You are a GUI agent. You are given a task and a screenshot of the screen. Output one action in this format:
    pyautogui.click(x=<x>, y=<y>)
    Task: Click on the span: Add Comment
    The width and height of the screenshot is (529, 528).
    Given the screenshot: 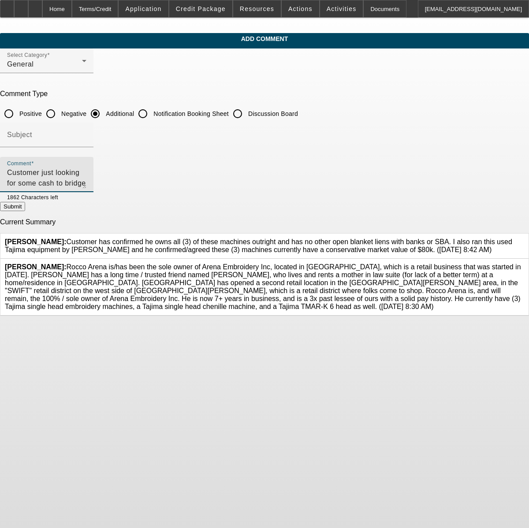 What is the action you would take?
    pyautogui.click(x=265, y=39)
    